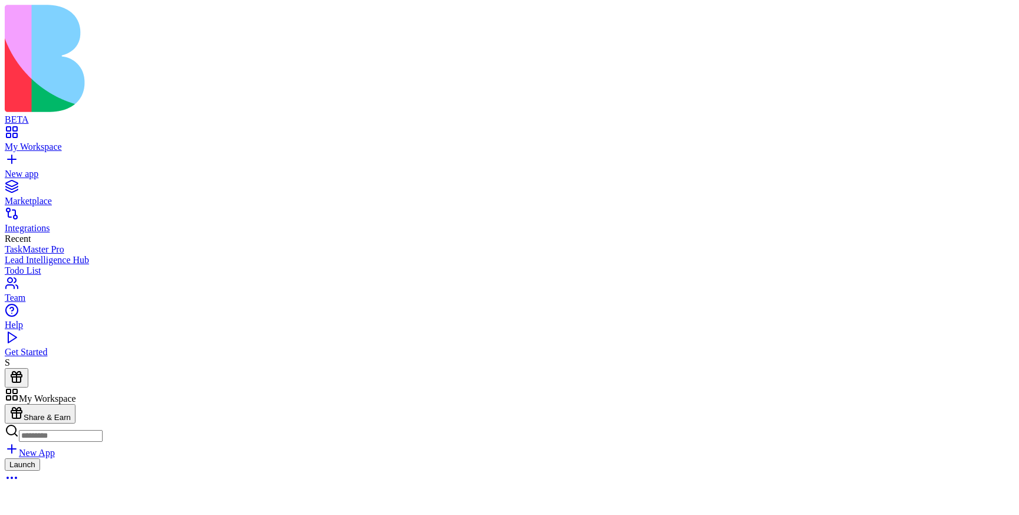  What do you see at coordinates (29, 452) in the screenshot?
I see `a: New App` at bounding box center [29, 452].